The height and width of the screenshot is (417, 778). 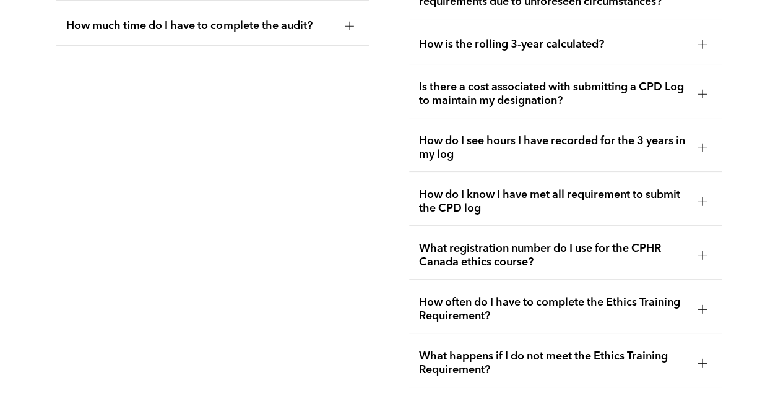 I want to click on span: How do I know I have met all requirement to submit the CPD log, so click(x=554, y=202).